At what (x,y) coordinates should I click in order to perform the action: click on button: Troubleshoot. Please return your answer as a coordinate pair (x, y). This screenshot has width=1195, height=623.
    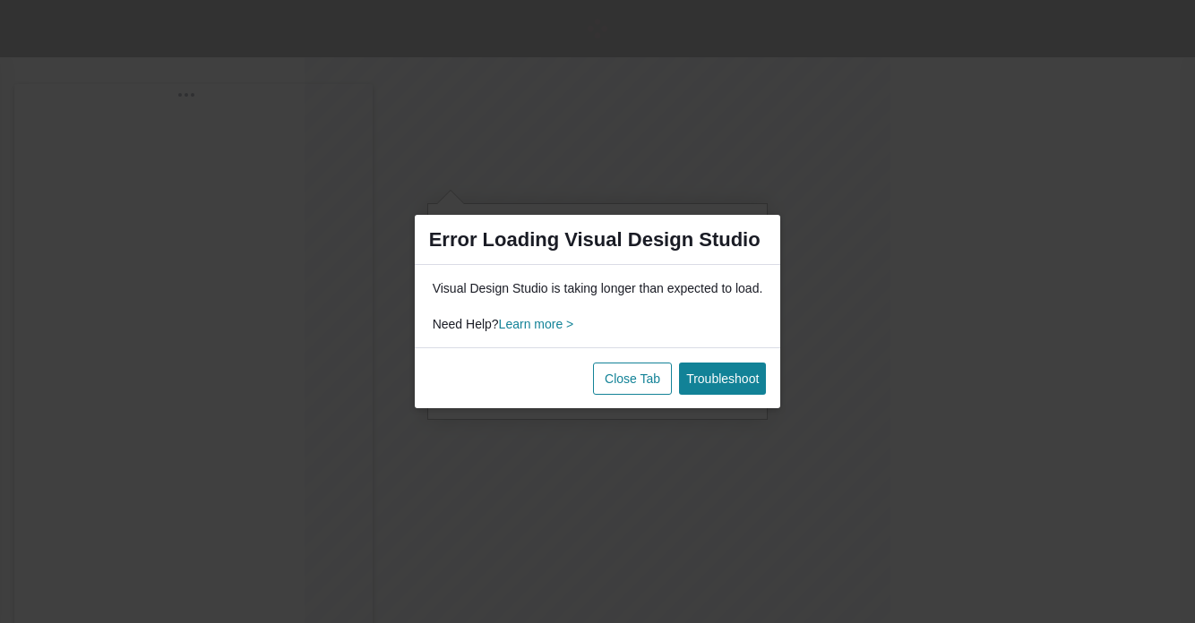
    Looking at the image, I should click on (722, 379).